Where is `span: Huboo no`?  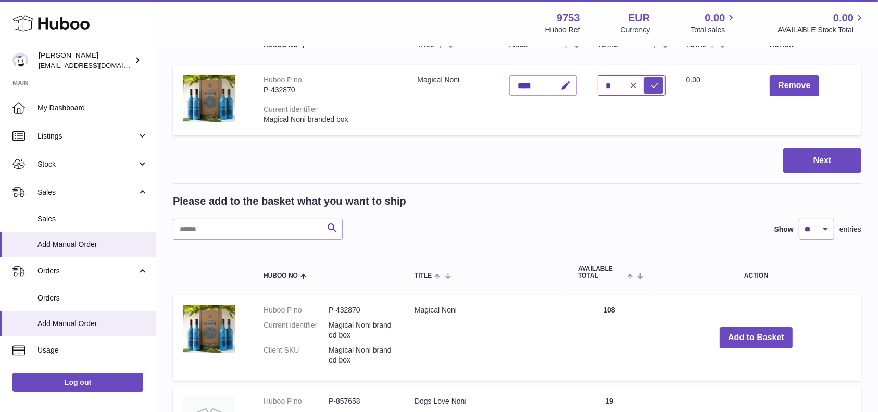 span: Huboo no is located at coordinates (281, 276).